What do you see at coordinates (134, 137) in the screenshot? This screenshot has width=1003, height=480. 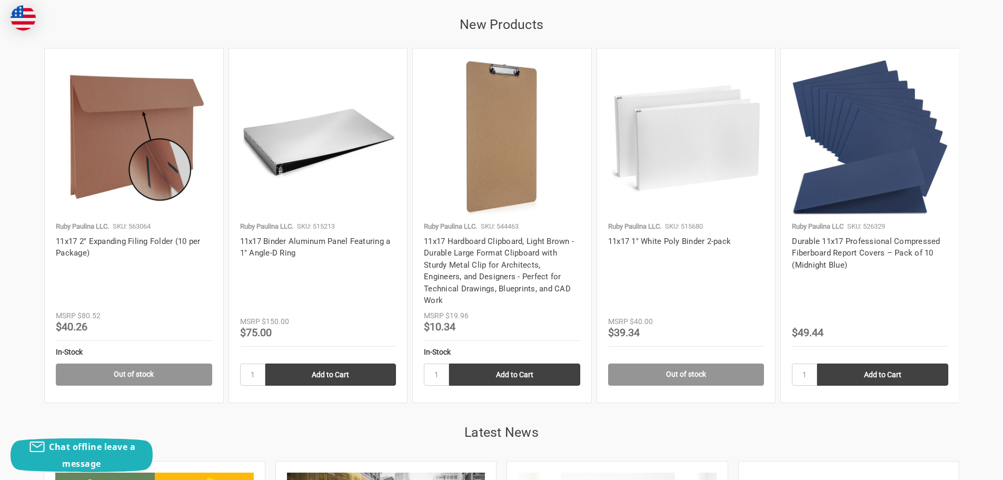 I see `img: 11x17 2'' Expanding Filing Folder (10 per Package)` at bounding box center [134, 137].